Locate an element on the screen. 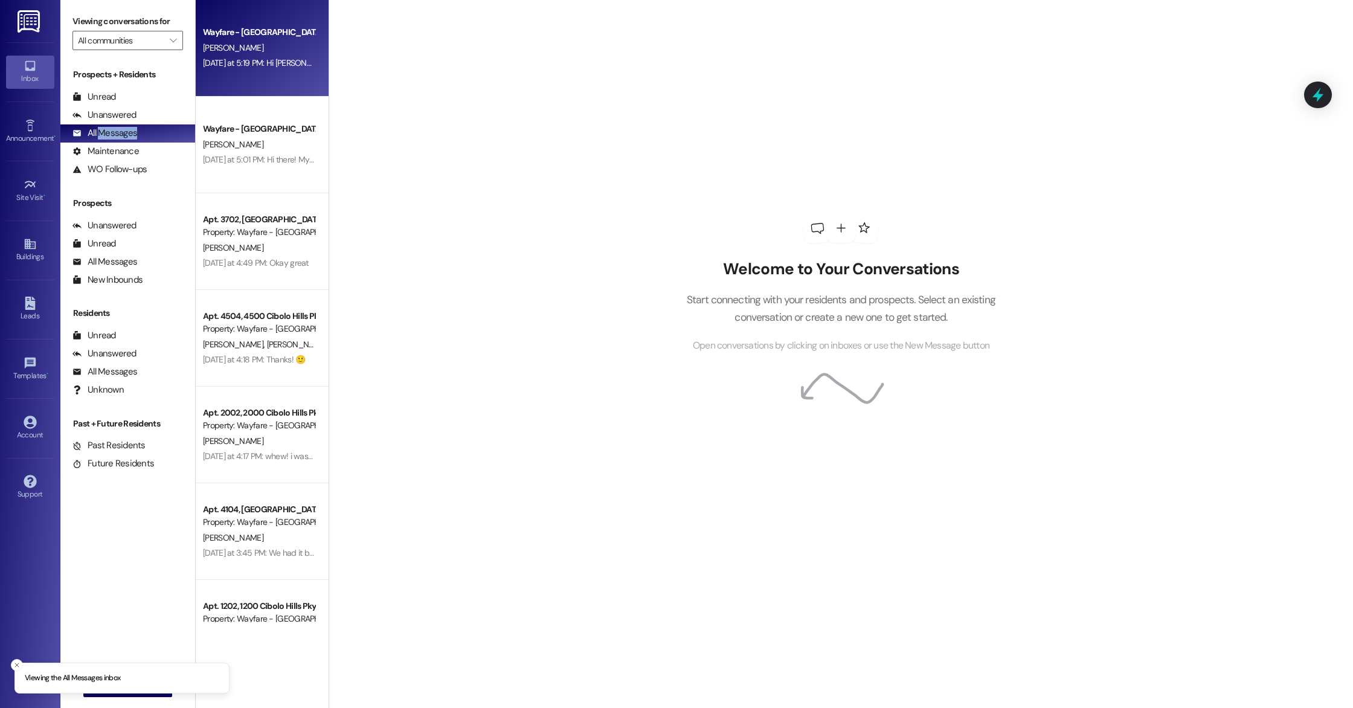 This screenshot has width=1353, height=708. div: Prospects + Residents is located at coordinates (127, 74).